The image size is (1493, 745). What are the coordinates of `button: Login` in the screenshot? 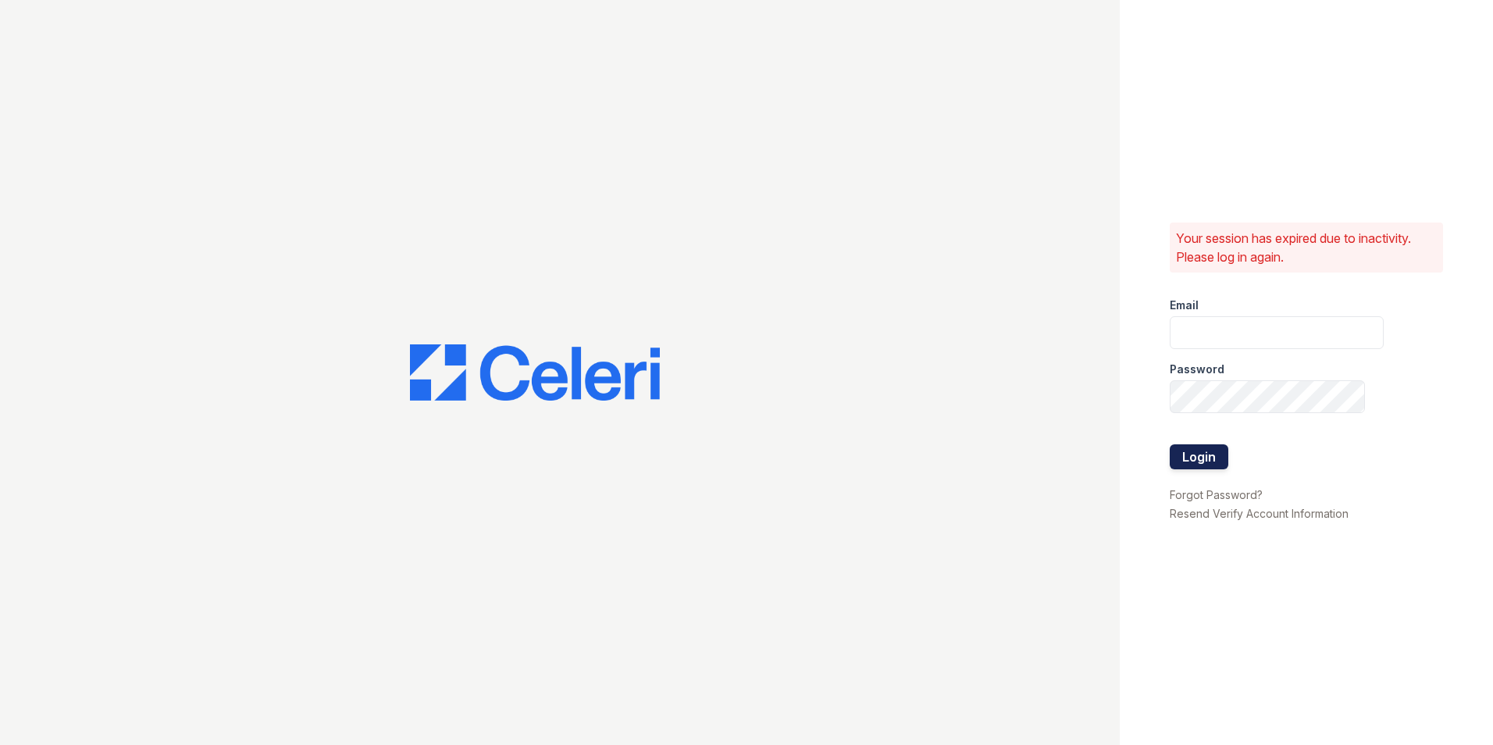 It's located at (1199, 457).